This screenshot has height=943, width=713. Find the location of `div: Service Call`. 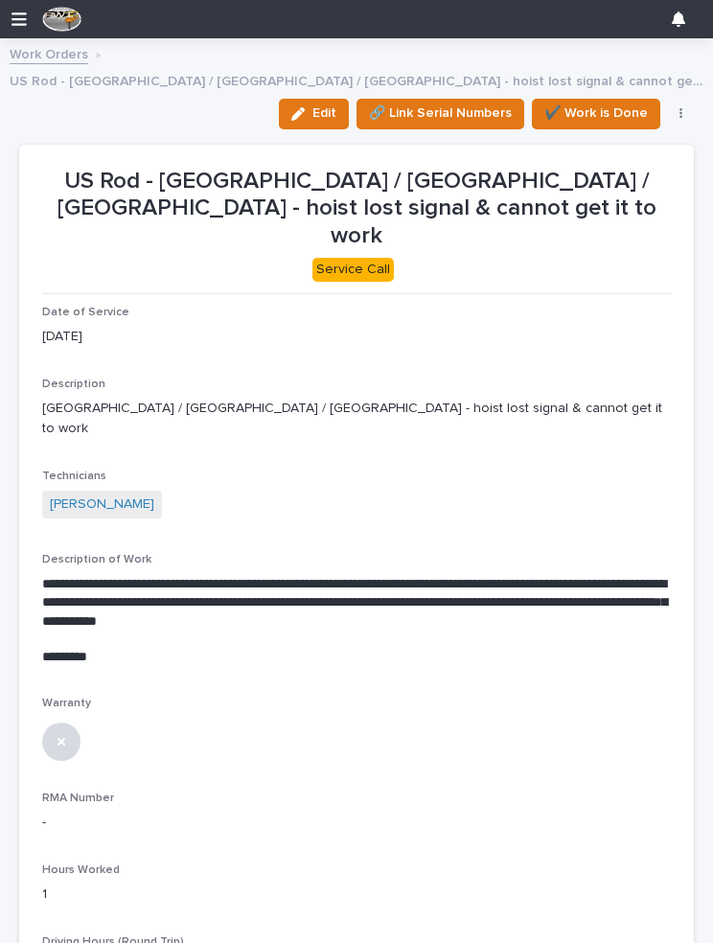

div: Service Call is located at coordinates (353, 269).